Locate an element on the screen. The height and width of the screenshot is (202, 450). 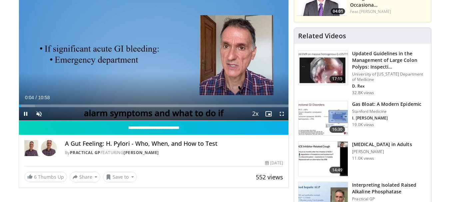
span: 552 views is located at coordinates (270, 177).